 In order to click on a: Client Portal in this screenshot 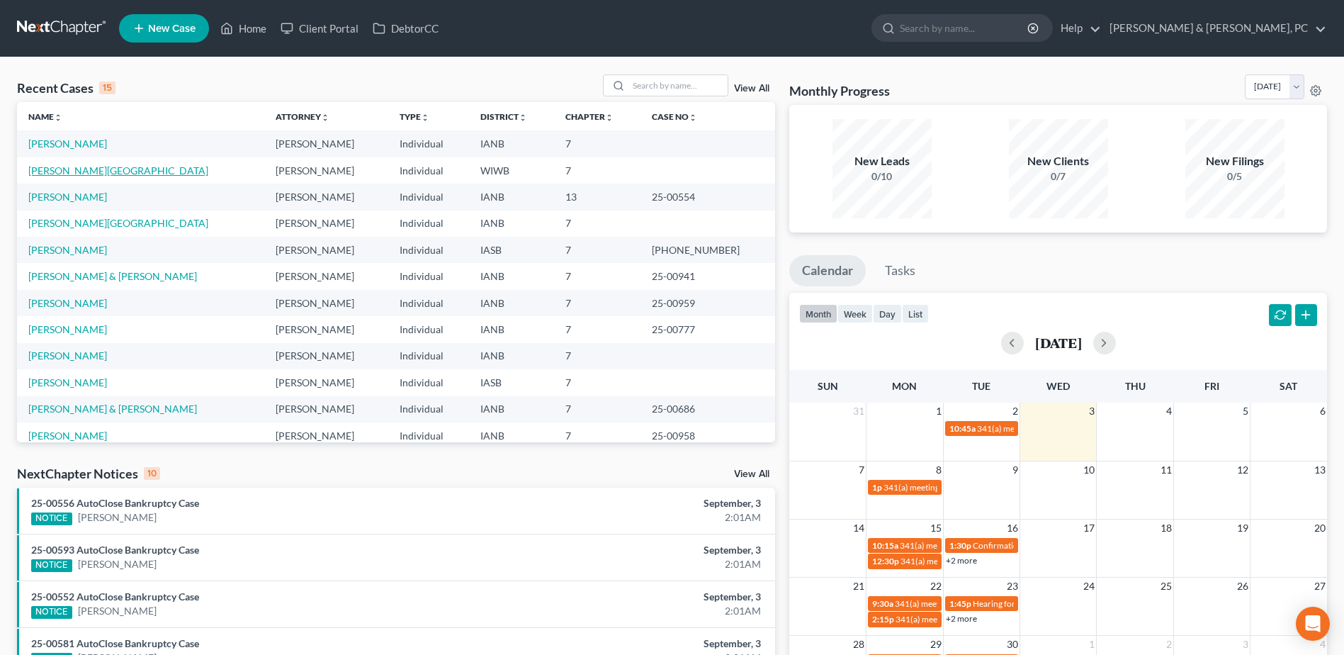, I will do `click(319, 28)`.